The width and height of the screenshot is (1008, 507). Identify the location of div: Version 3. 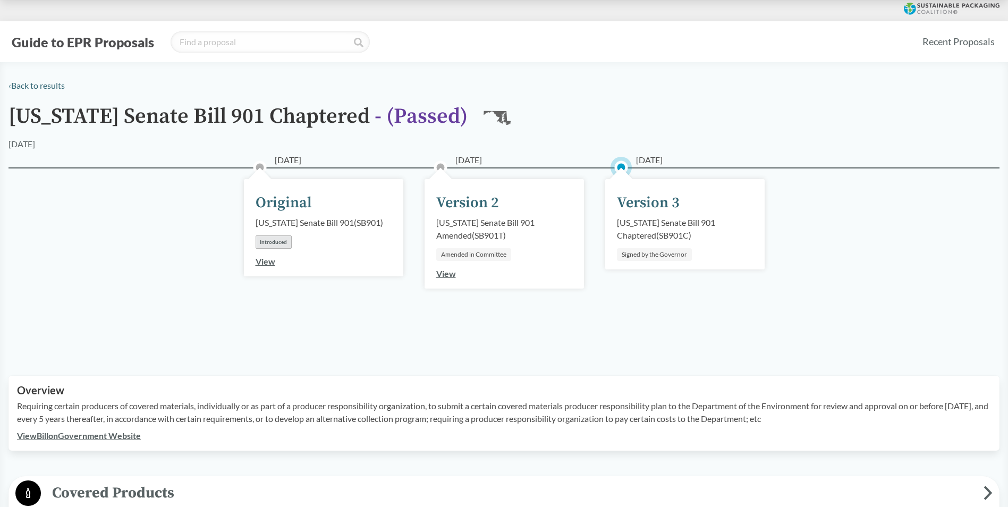
(648, 203).